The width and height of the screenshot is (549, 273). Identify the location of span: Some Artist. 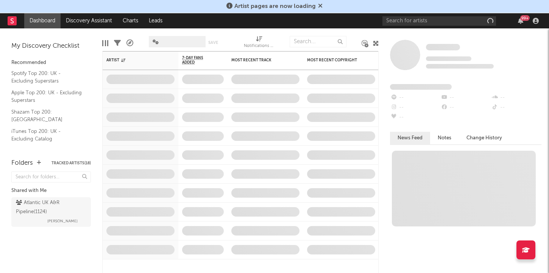
(443, 47).